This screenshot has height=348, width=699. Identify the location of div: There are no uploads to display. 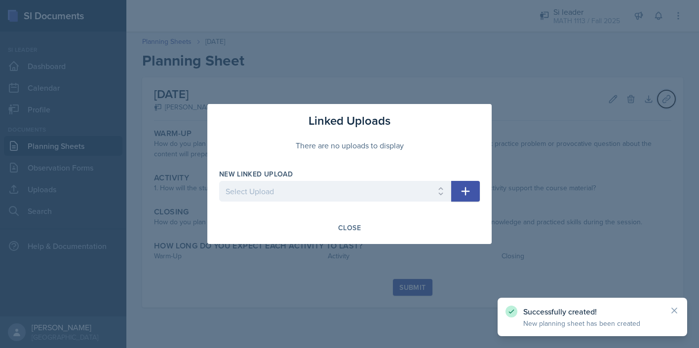
(349, 146).